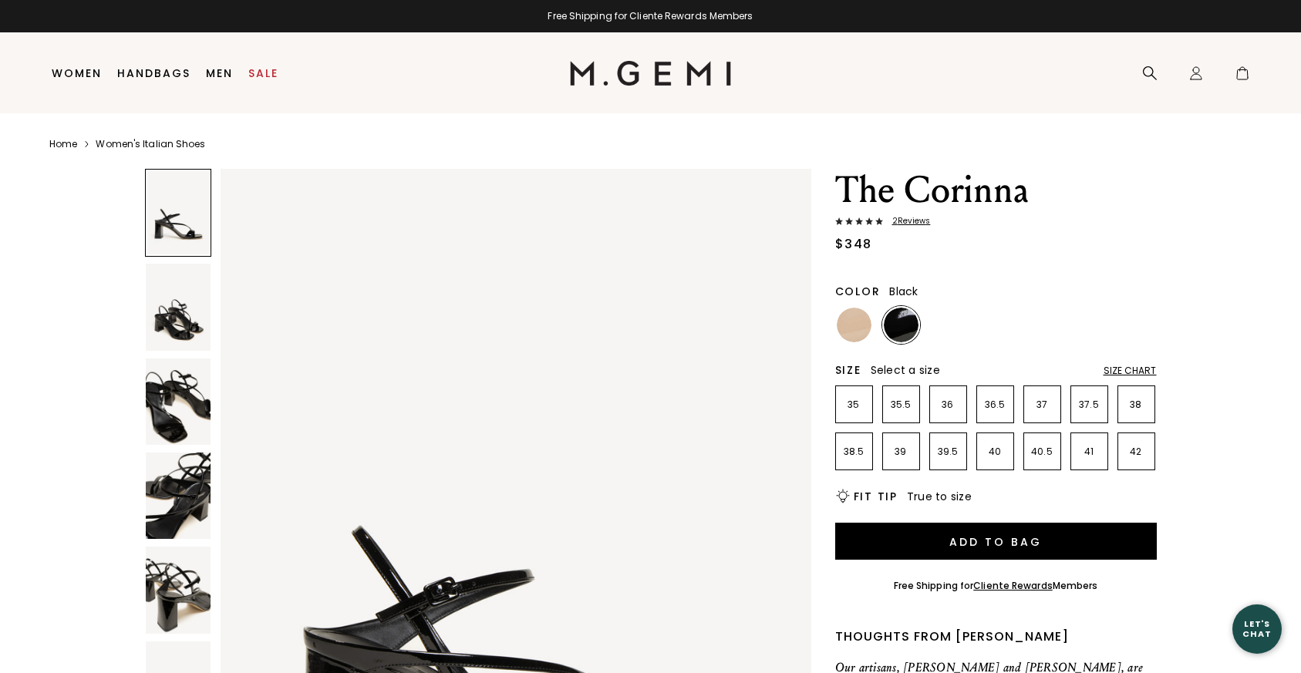  Describe the element at coordinates (995, 325) in the screenshot. I see `img: Silver` at that location.